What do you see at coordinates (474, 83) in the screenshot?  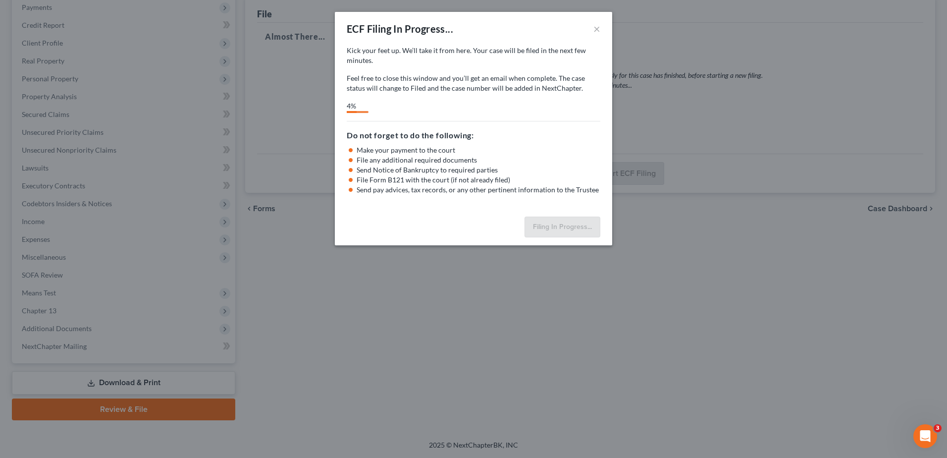 I see `p: Feel free to close this window and you’ll get an email when complete. The case status will change...` at bounding box center [474, 83].